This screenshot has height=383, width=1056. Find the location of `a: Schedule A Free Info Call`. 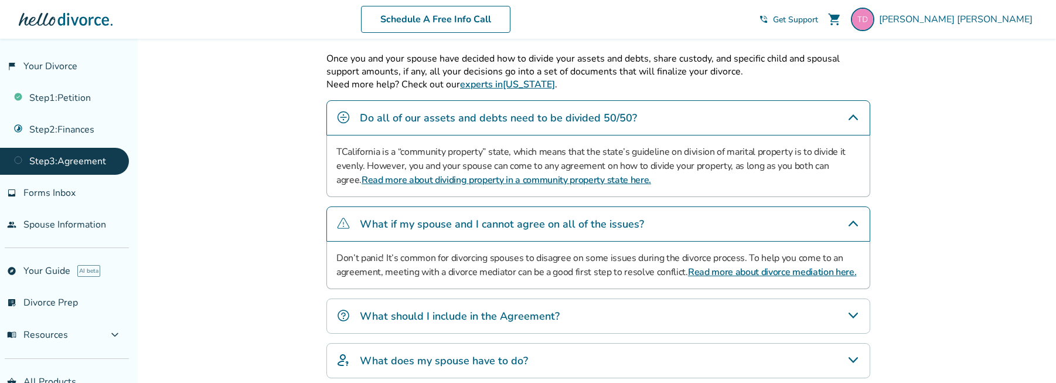

a: Schedule A Free Info Call is located at coordinates (435, 19).